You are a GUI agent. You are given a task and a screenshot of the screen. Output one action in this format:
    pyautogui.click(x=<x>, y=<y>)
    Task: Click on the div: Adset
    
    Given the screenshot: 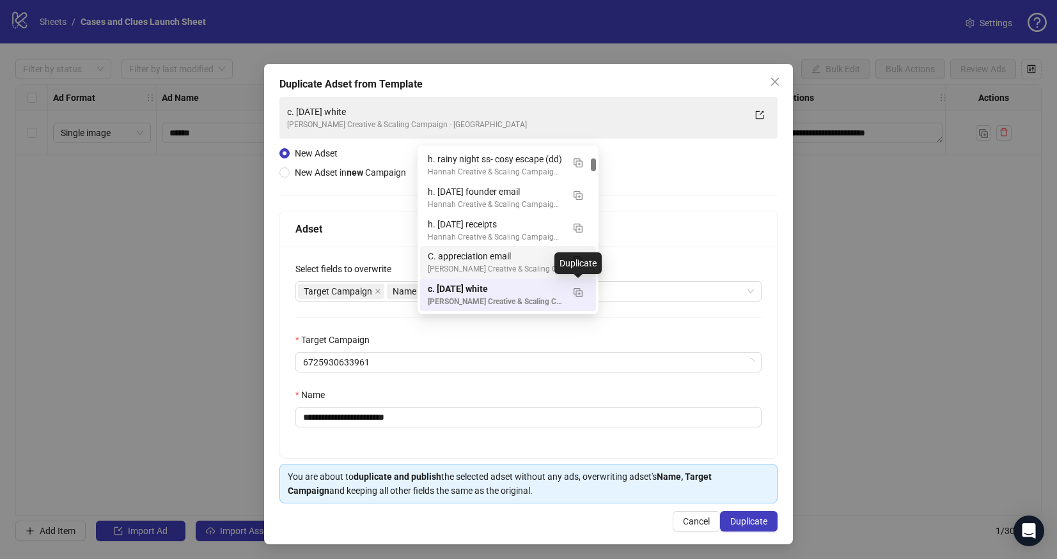 What is the action you would take?
    pyautogui.click(x=528, y=229)
    